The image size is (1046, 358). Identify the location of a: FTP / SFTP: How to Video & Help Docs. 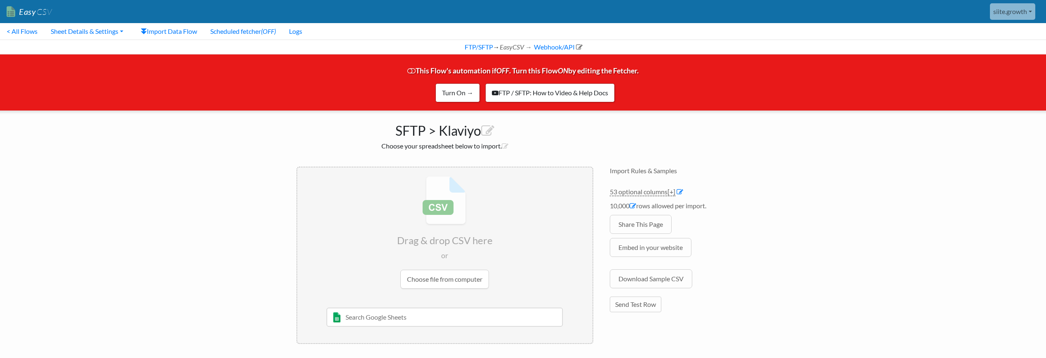
(550, 93).